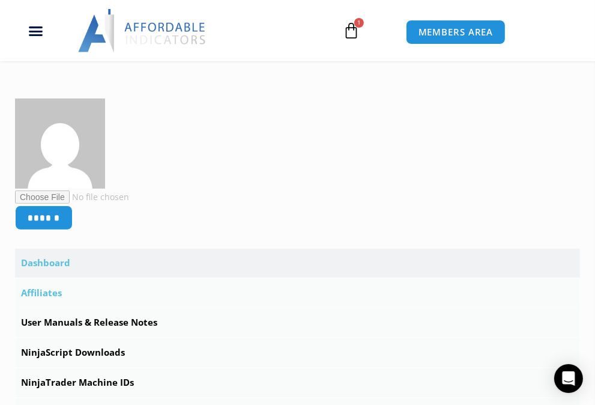  I want to click on a: Affiliates, so click(297, 293).